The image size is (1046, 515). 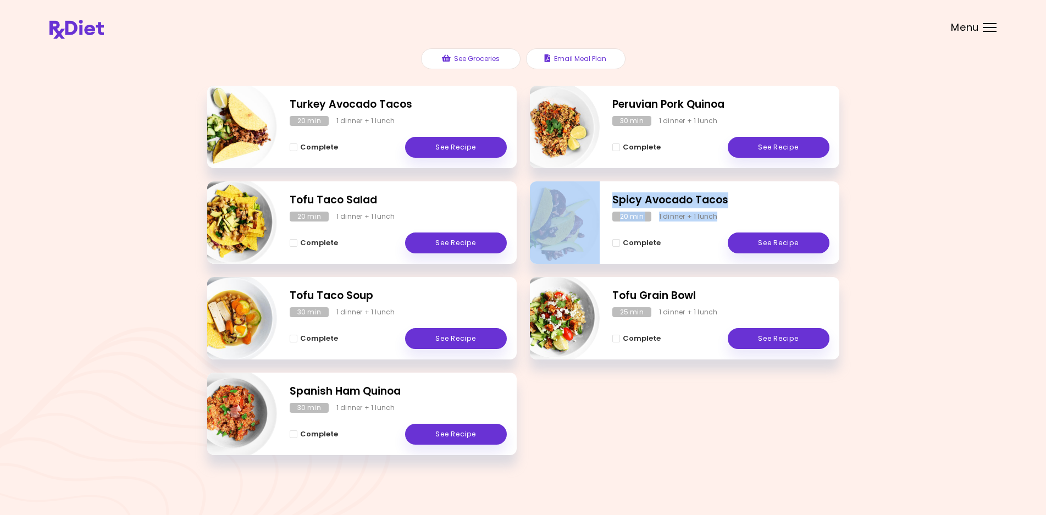 I want to click on h2: Spanish Ham Quinoa, so click(x=398, y=391).